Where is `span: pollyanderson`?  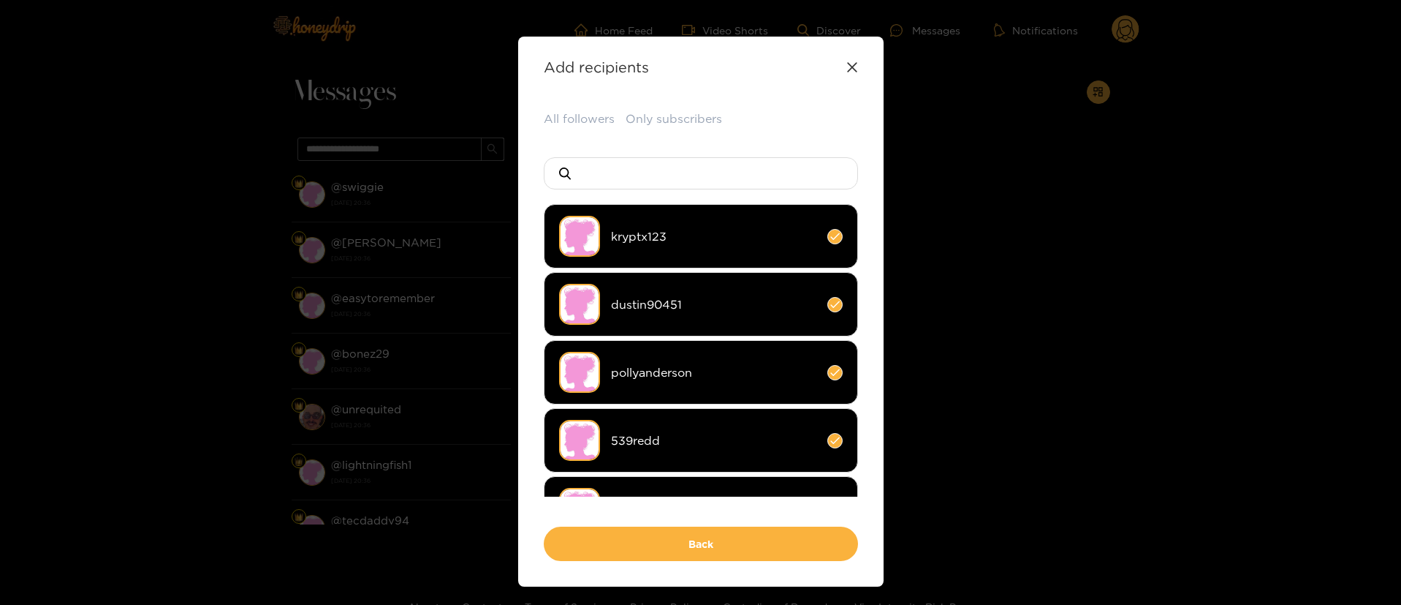
span: pollyanderson is located at coordinates (713, 372).